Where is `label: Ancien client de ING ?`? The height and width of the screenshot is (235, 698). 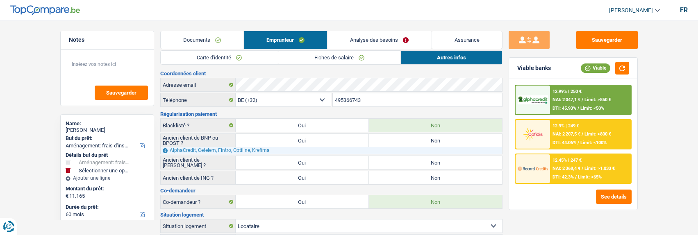
label: Ancien client de ING ? is located at coordinates (198, 178).